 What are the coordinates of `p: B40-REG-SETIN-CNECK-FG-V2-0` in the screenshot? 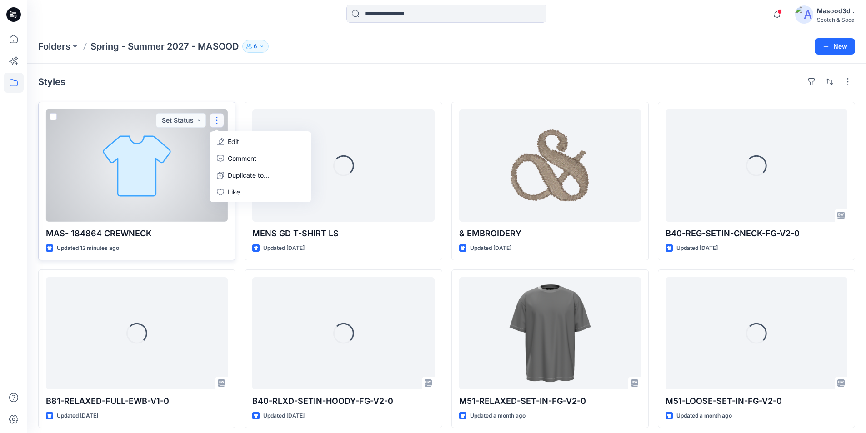 It's located at (756, 234).